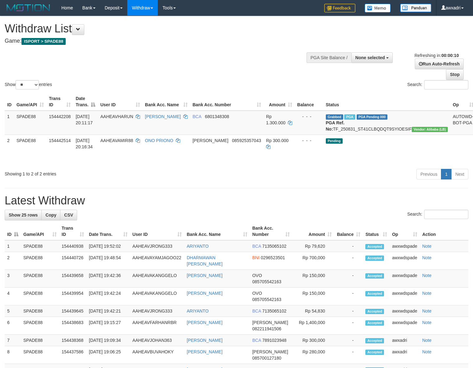  What do you see at coordinates (73, 246) in the screenshot?
I see `td: 154440938` at bounding box center [73, 246].